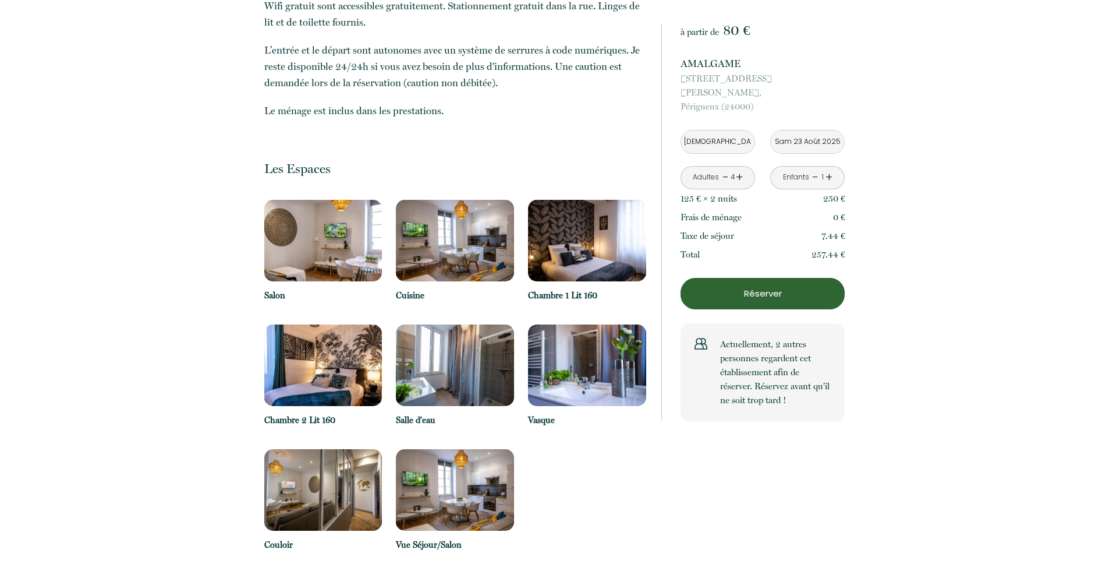 The image size is (1109, 578). Describe the element at coordinates (323, 420) in the screenshot. I see `p: Chambre 2 Lit 160` at that location.